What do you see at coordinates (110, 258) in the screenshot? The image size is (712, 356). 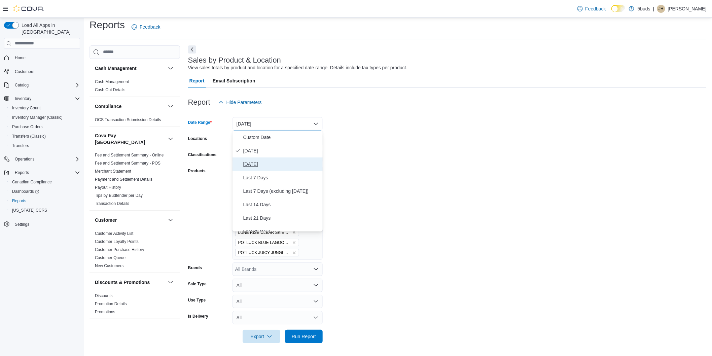 I see `span: Customer Queue` at bounding box center [110, 258].